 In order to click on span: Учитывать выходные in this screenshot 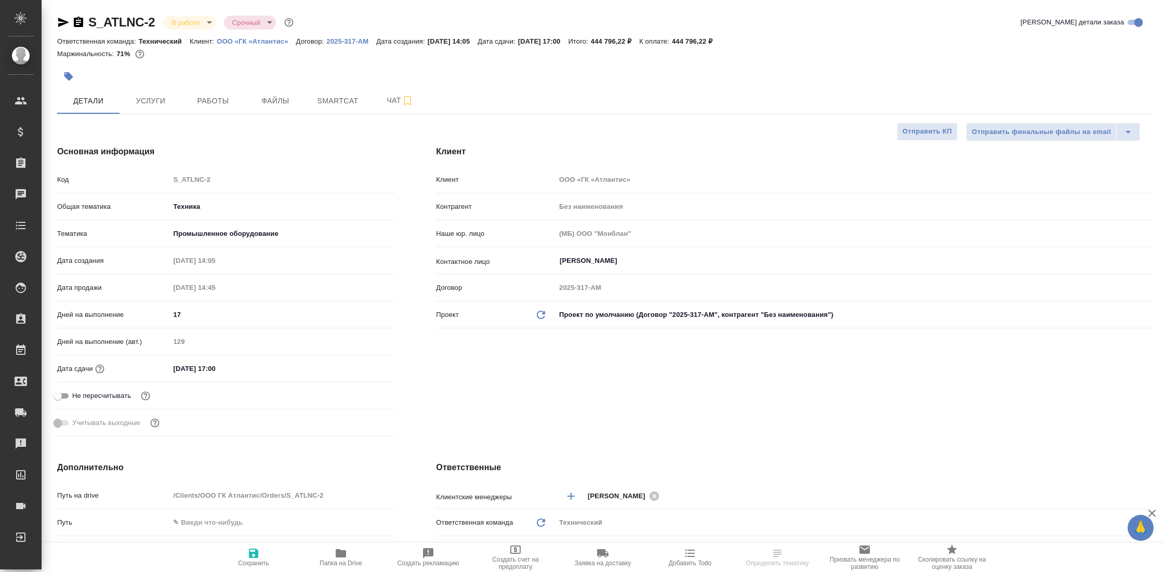, I will do `click(106, 423)`.